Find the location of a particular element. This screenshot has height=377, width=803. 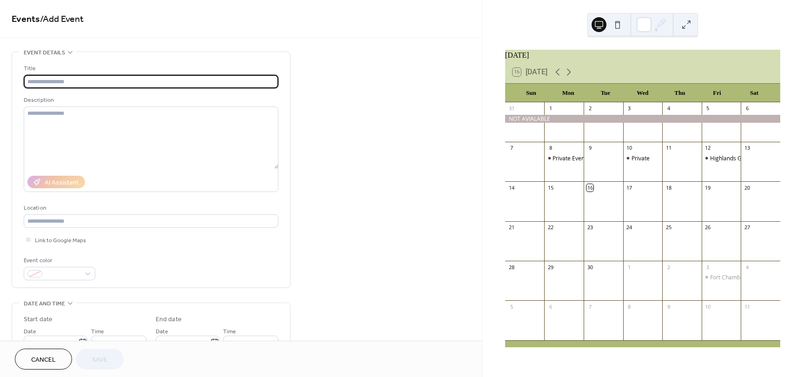

div: 19 is located at coordinates (708, 187).